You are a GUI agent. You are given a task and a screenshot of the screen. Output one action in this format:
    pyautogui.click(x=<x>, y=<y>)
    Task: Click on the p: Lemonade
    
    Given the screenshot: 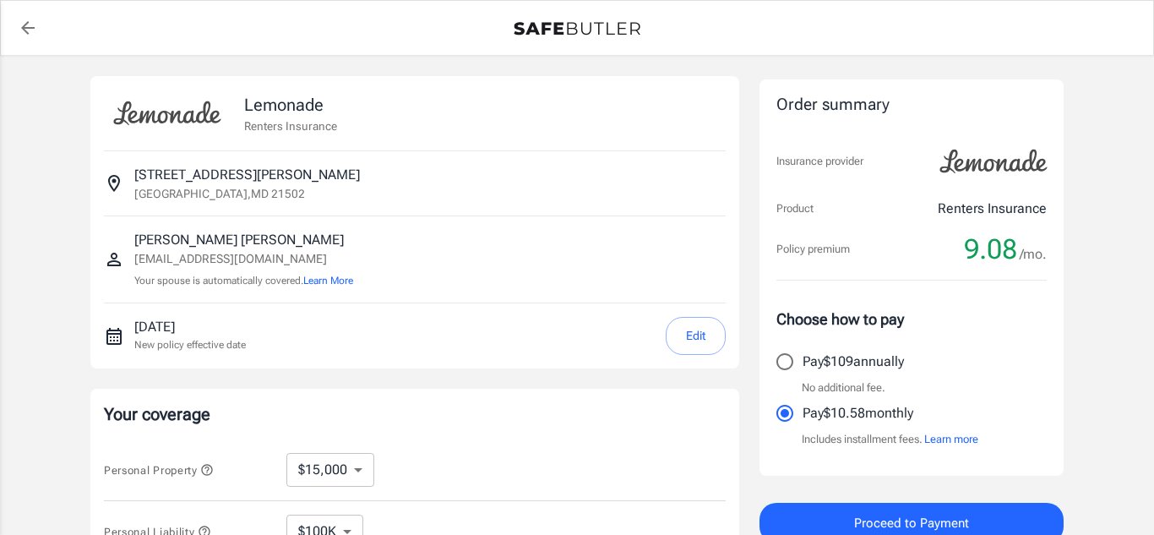 What is the action you would take?
    pyautogui.click(x=291, y=105)
    